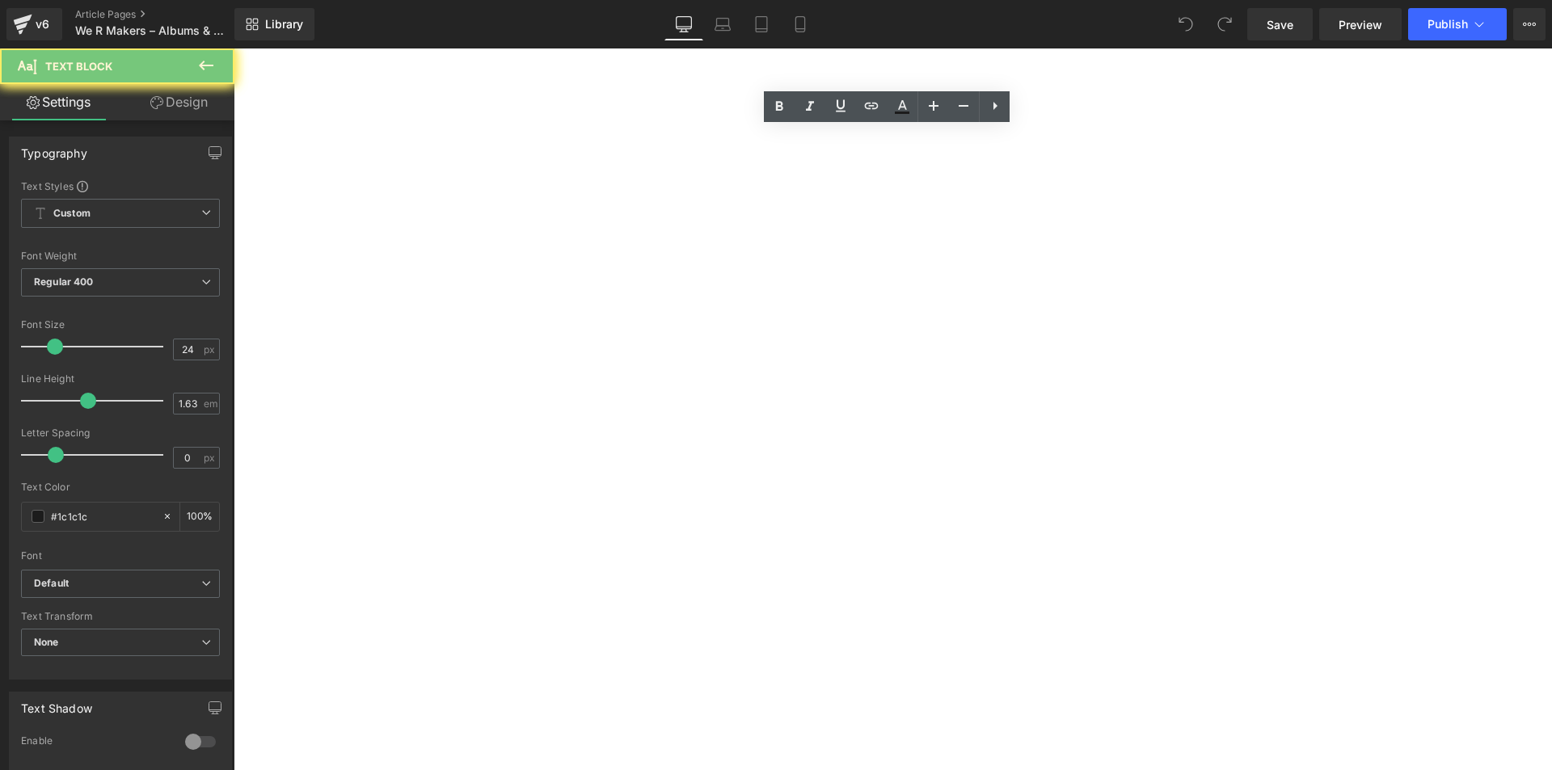 The image size is (1552, 770). I want to click on a: Laptop, so click(723, 24).